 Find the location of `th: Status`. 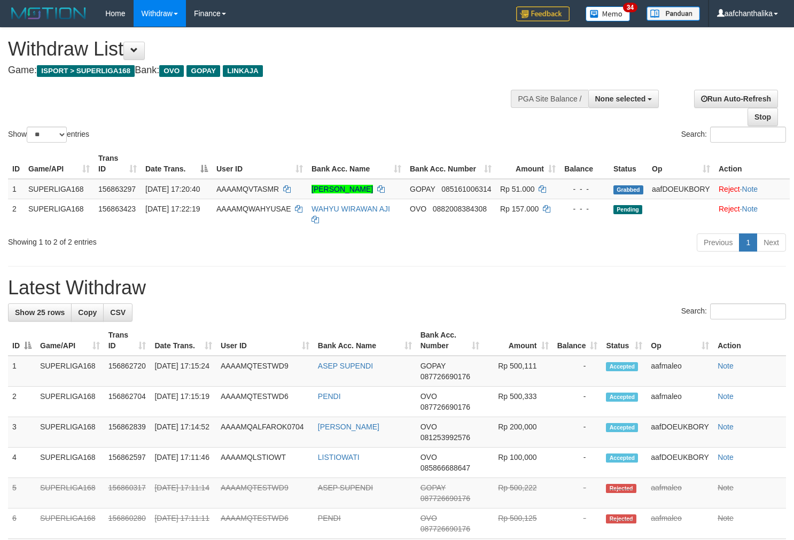

th: Status is located at coordinates (629, 164).